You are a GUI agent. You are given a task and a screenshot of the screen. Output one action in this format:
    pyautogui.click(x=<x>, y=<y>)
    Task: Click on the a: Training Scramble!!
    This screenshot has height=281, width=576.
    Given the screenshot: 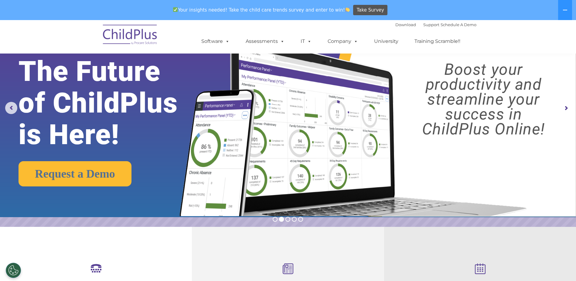 What is the action you would take?
    pyautogui.click(x=437, y=41)
    